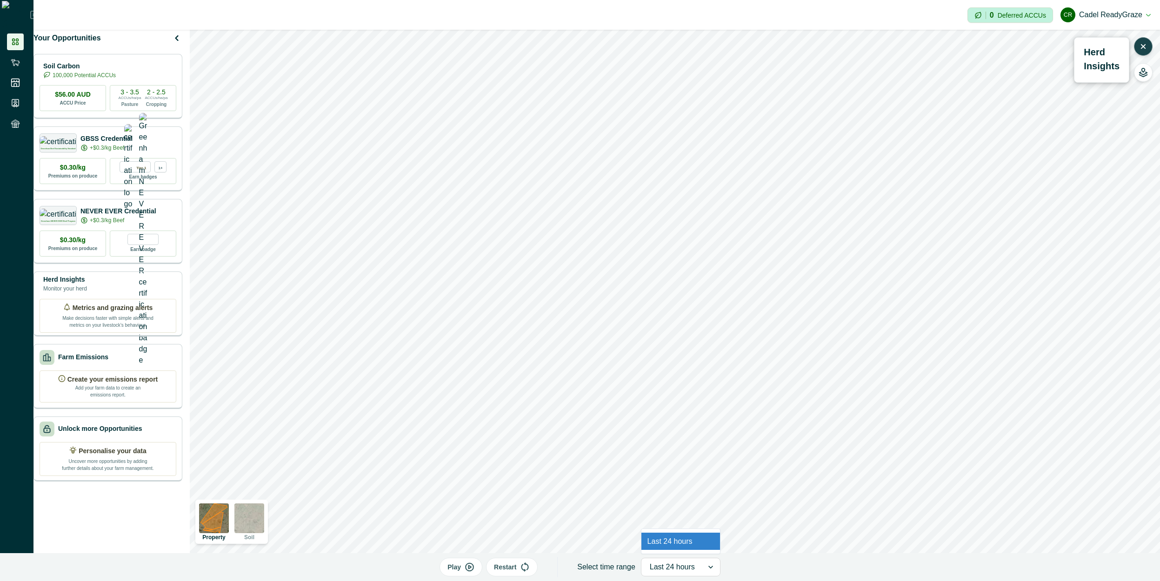  Describe the element at coordinates (512, 567) in the screenshot. I see `button: Restart` at that location.